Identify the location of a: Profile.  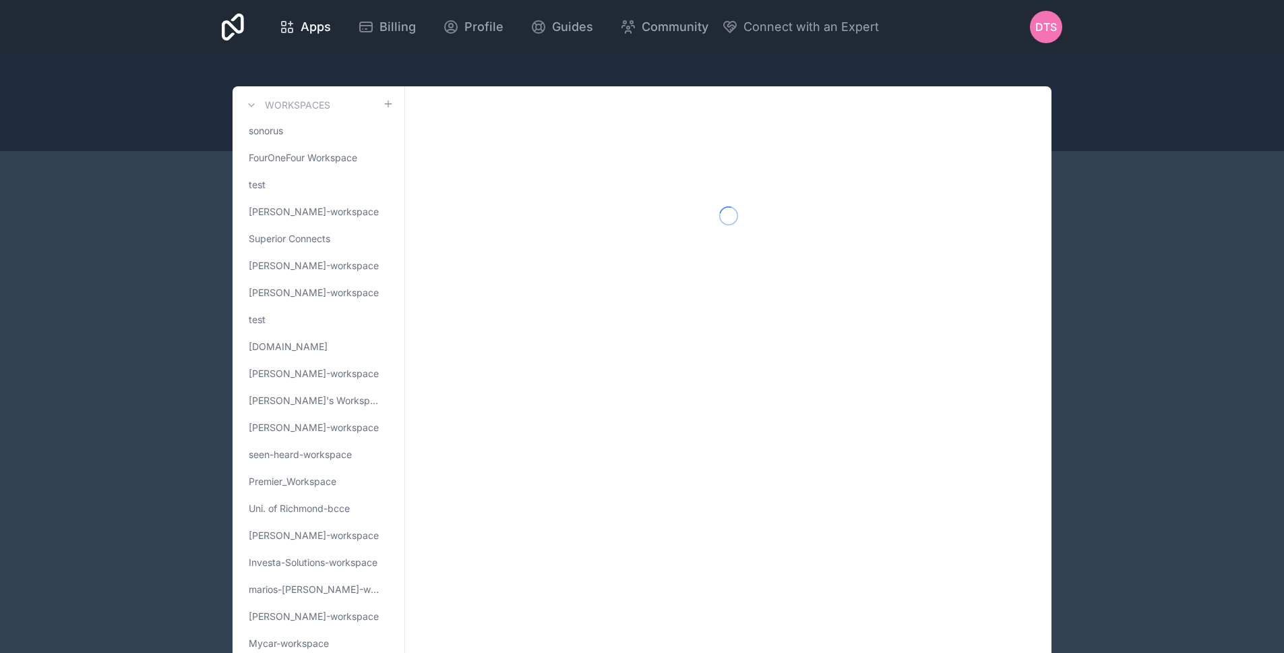
(473, 27).